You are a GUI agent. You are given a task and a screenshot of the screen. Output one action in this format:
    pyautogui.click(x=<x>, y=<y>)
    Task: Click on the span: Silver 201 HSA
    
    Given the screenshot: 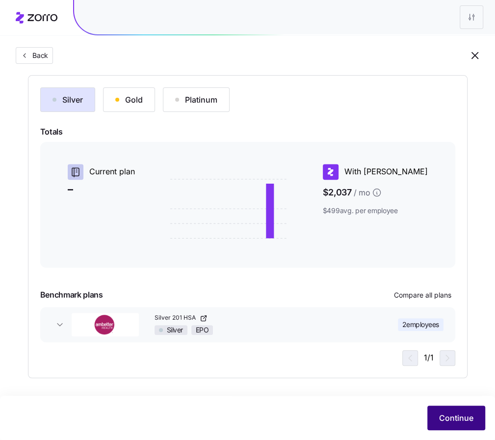 What is the action you would take?
    pyautogui.click(x=176, y=317)
    